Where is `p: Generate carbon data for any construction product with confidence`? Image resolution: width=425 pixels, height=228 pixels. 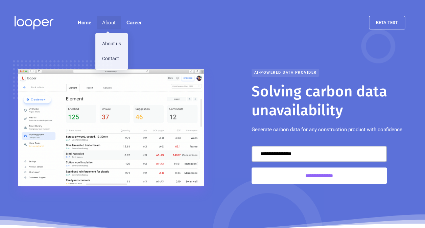
p: Generate carbon data for any construction product with confidence is located at coordinates (327, 130).